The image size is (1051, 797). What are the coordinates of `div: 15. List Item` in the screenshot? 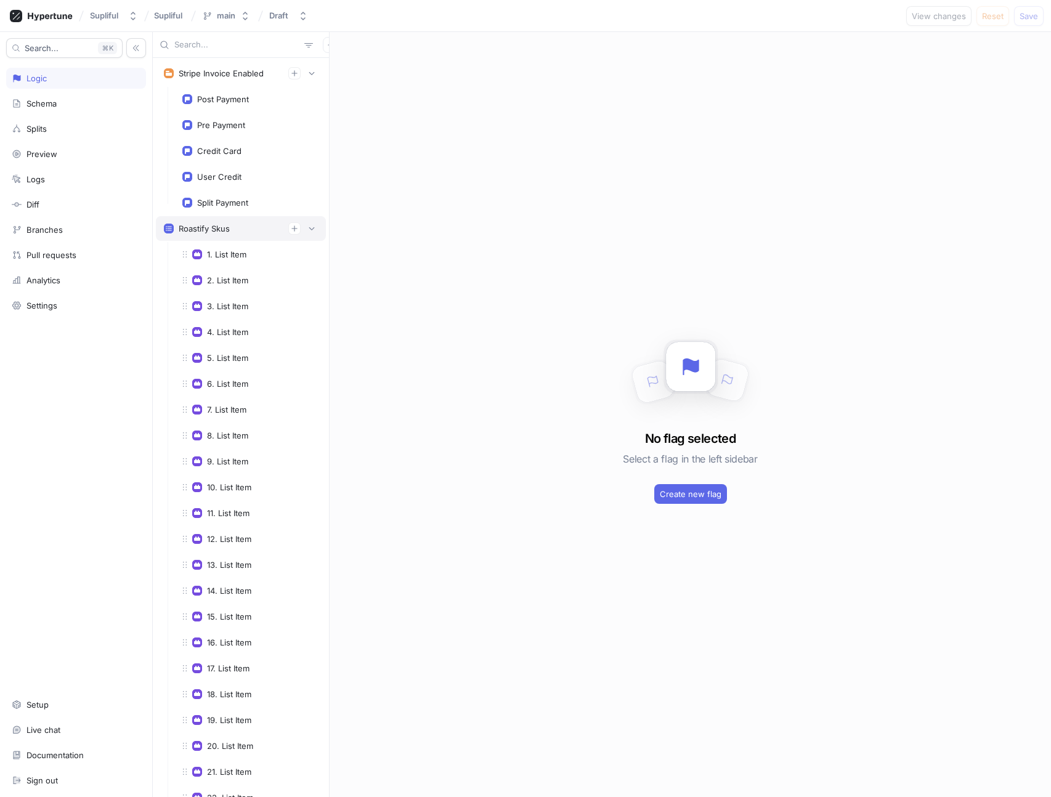 It's located at (229, 617).